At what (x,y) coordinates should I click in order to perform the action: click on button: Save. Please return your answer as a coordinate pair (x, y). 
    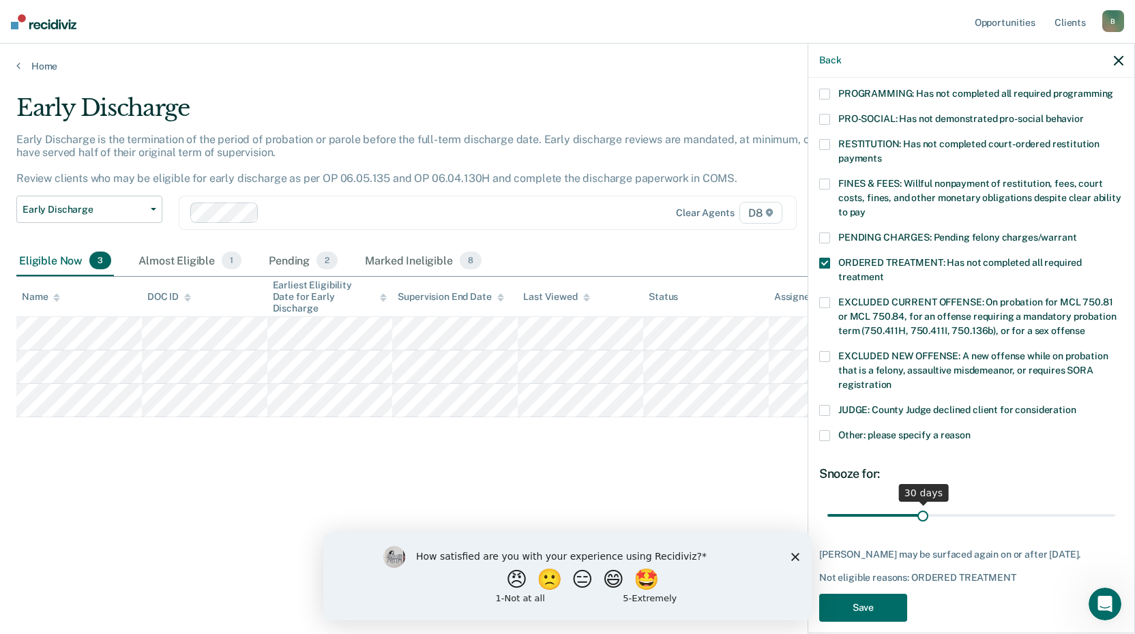
    Looking at the image, I should click on (863, 608).